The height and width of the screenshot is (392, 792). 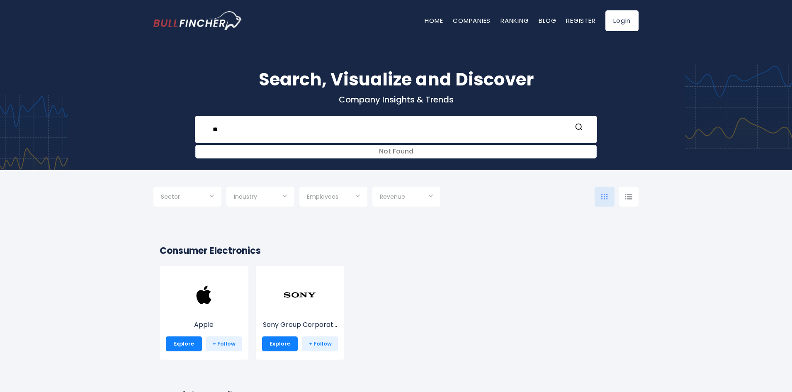 What do you see at coordinates (604, 196) in the screenshot?
I see `img: icon-comp-grid.svg` at bounding box center [604, 196].